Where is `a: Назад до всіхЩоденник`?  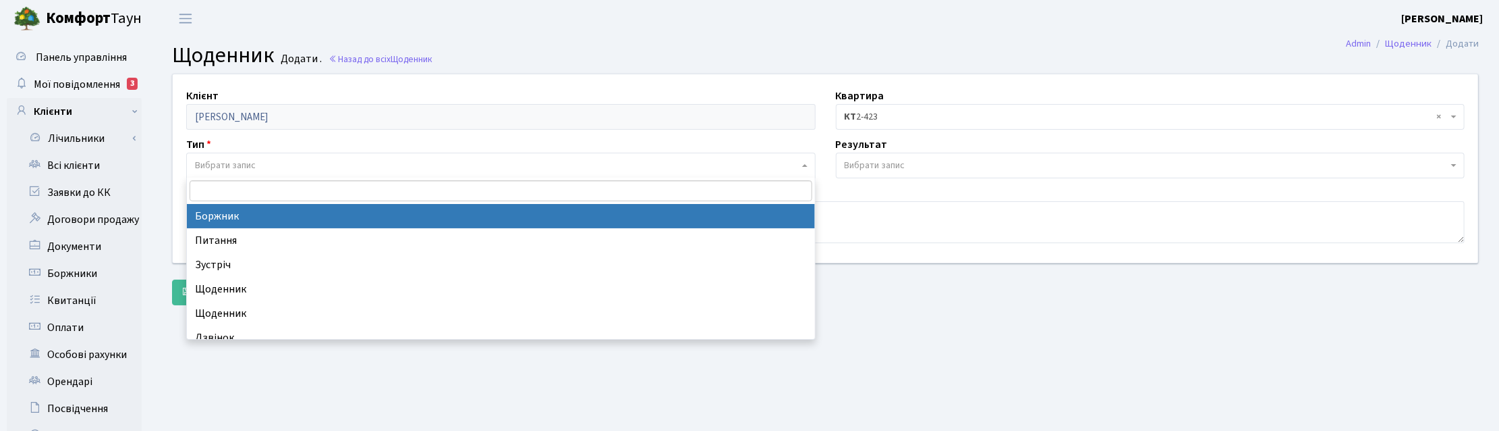
a: Назад до всіхЩоденник is located at coordinates (381, 59).